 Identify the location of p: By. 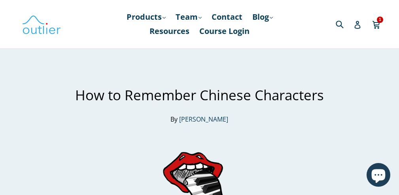
(199, 120).